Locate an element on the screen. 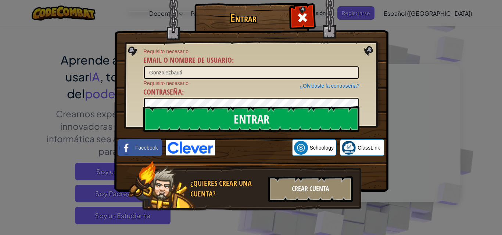  div: Crear Cuenta is located at coordinates (310, 189).